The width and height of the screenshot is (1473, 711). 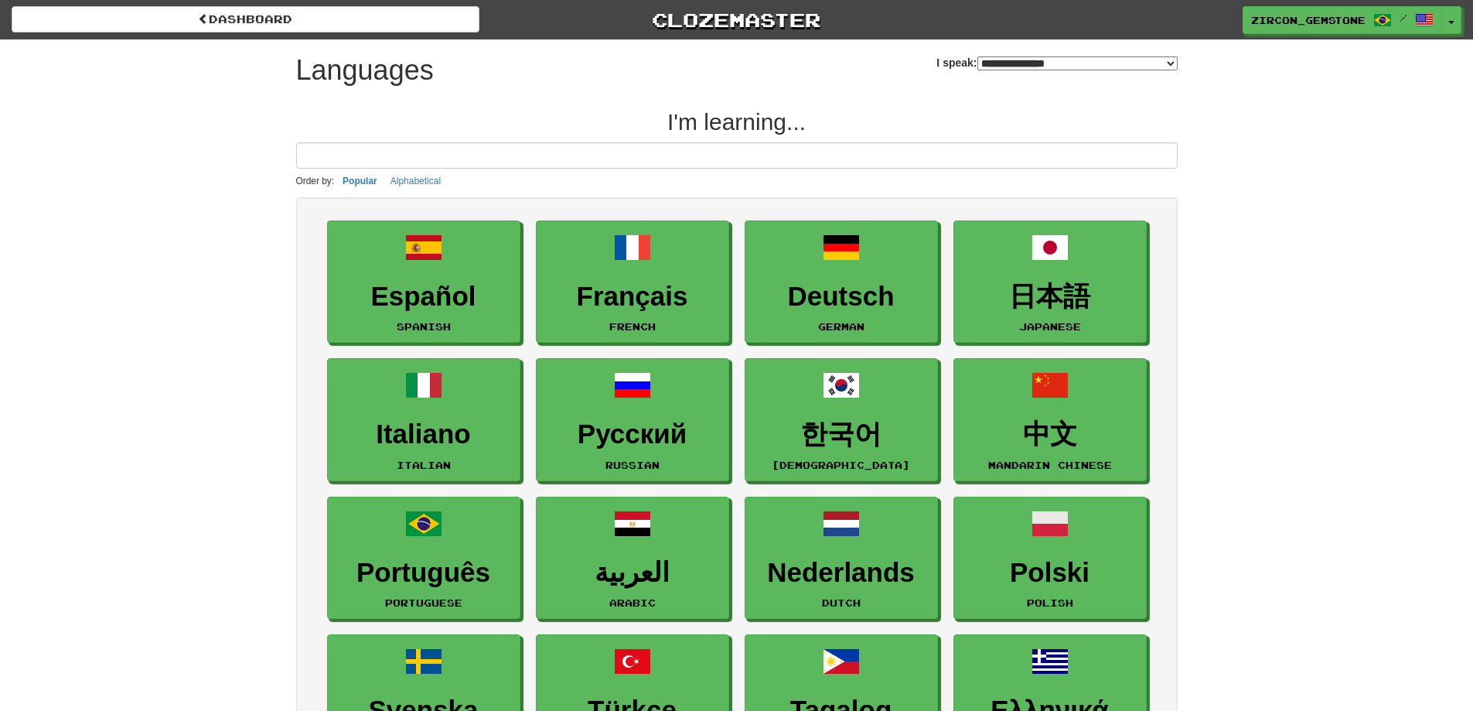 I want to click on span: Zircon_Gemstone, so click(x=1308, y=20).